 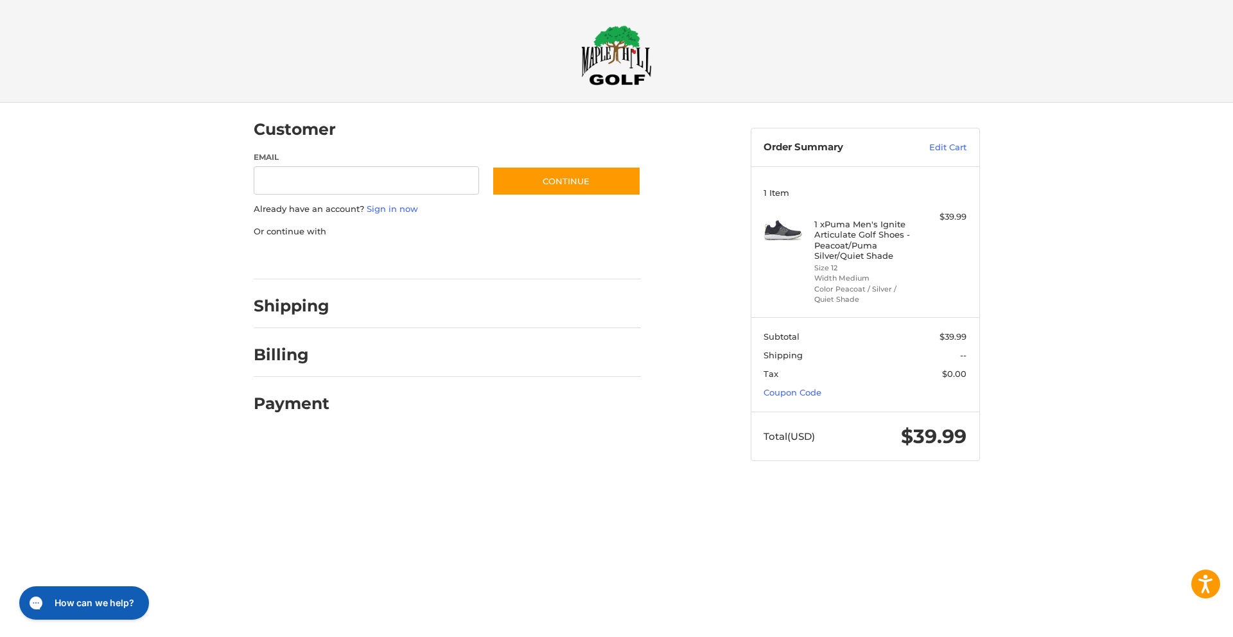 I want to click on li: Width Medium, so click(x=863, y=278).